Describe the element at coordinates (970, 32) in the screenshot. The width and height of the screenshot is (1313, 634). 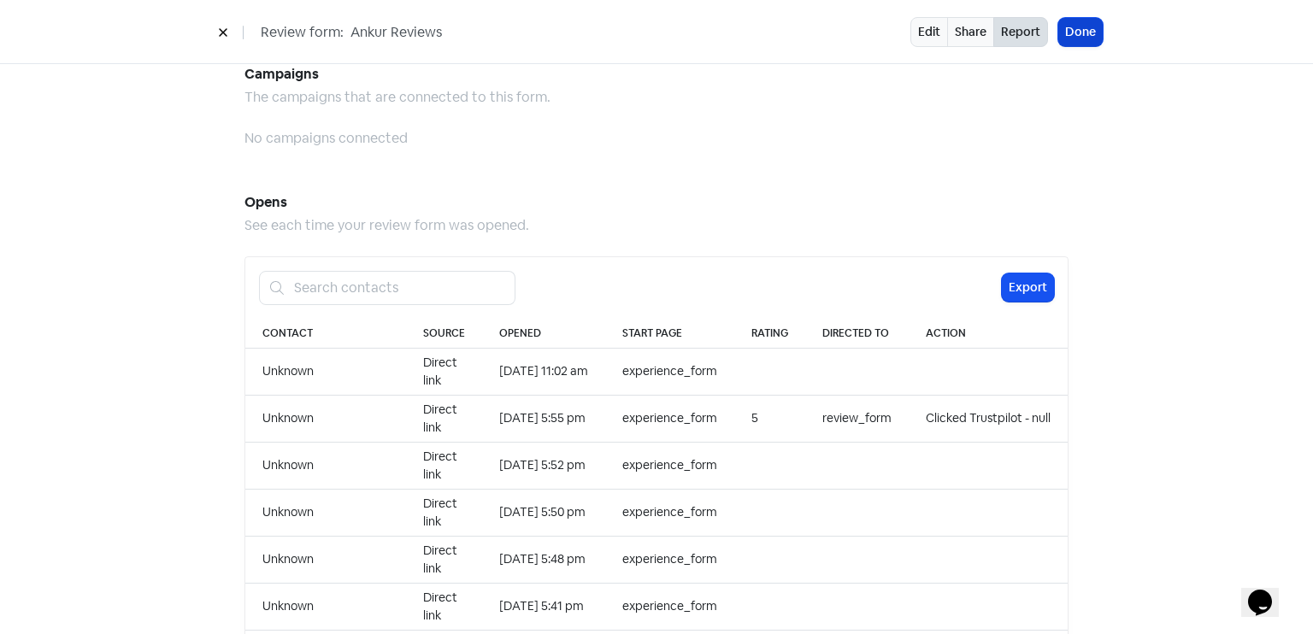
I see `a: Share` at that location.